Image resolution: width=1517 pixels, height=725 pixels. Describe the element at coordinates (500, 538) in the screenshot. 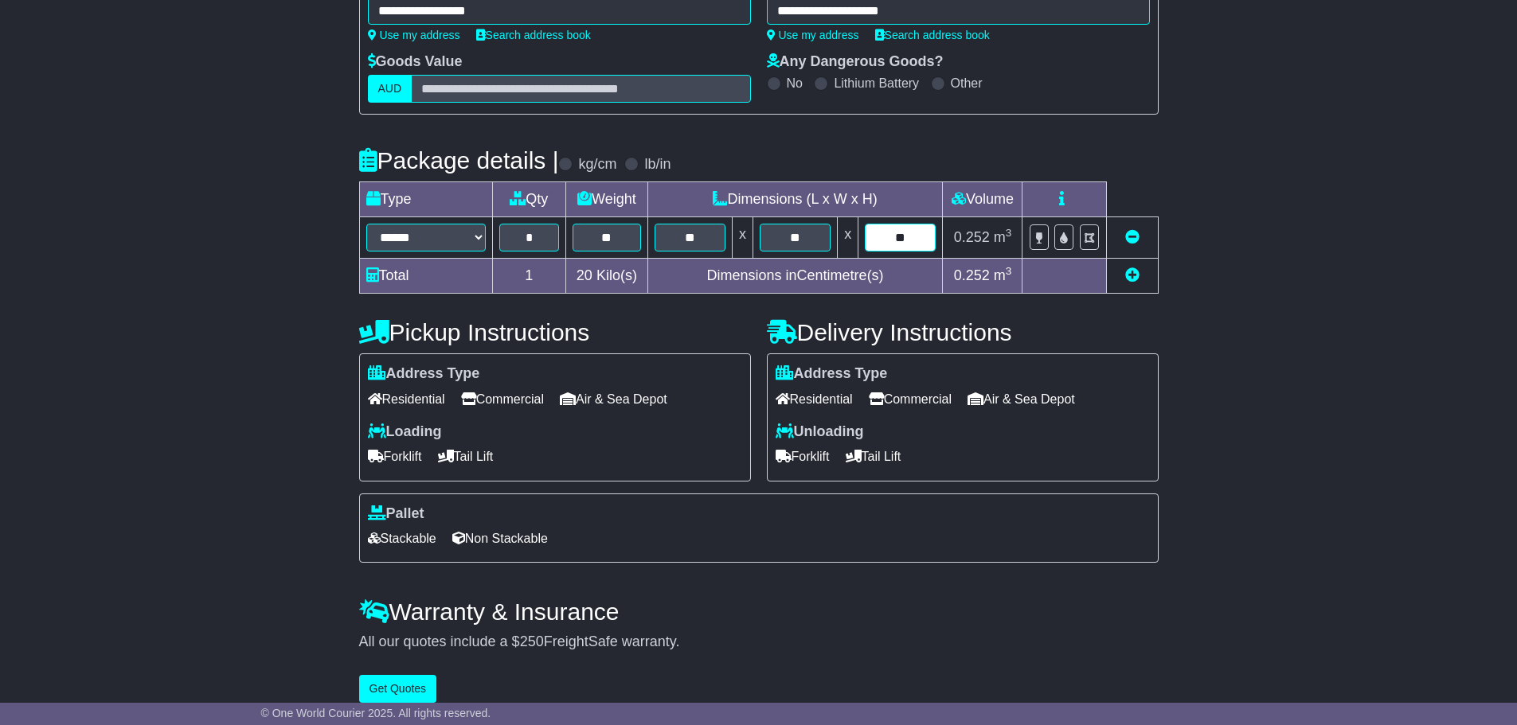

I see `span: Non Stackable` at that location.